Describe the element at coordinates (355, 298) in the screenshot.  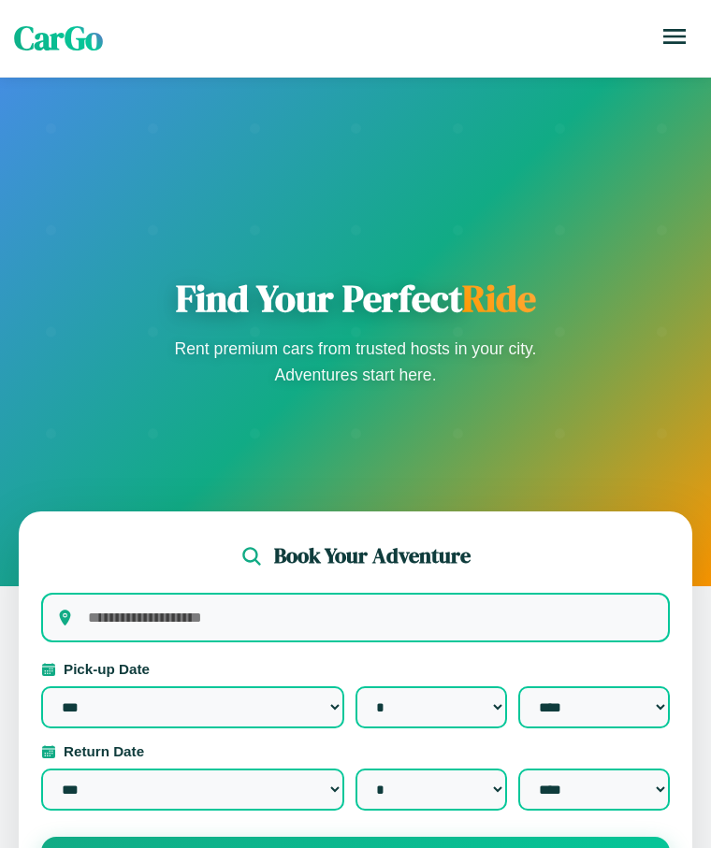
I see `h1: Find Your Perfect` at that location.